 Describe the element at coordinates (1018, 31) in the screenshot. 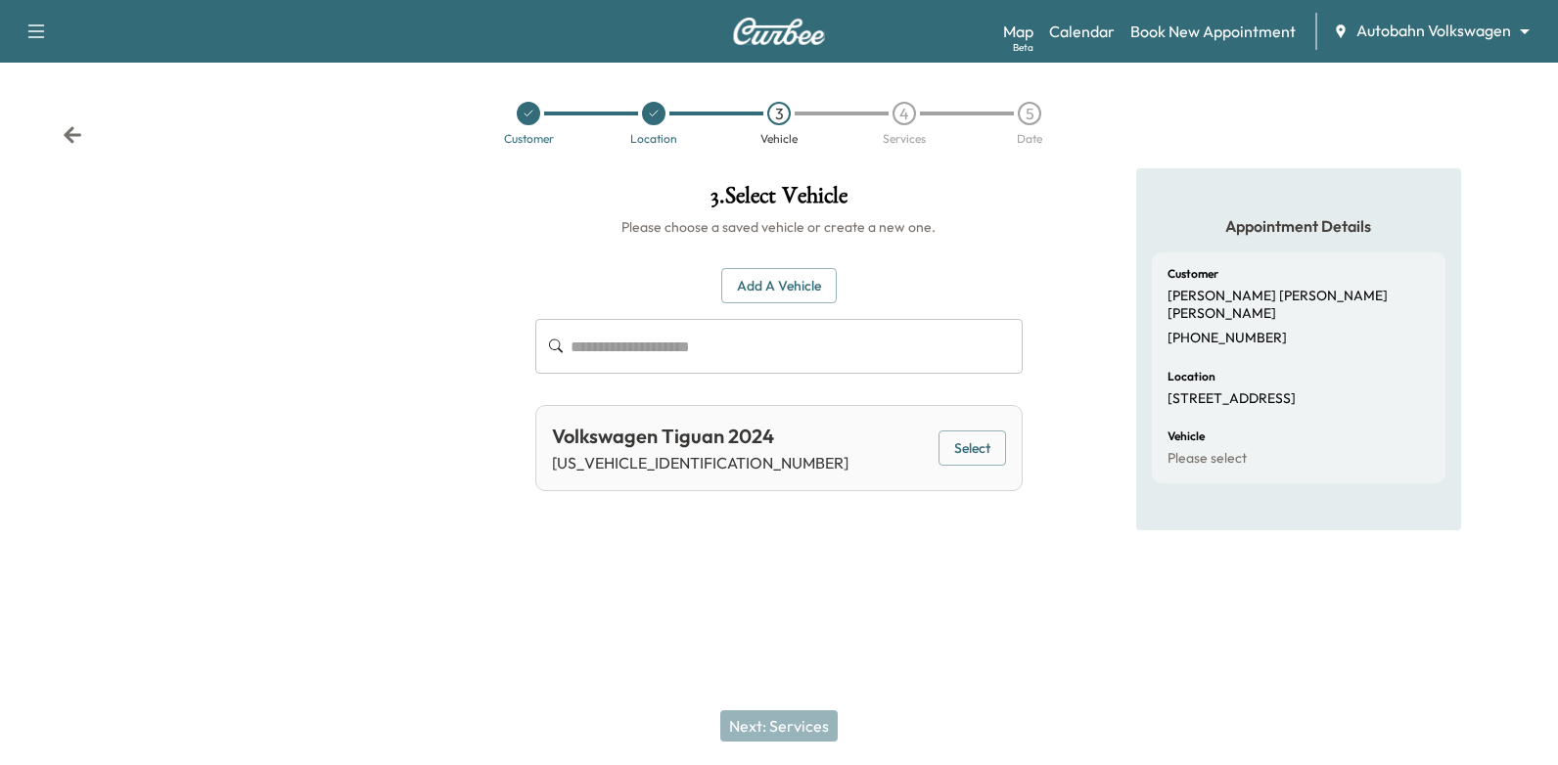

I see `a: MapBeta` at that location.